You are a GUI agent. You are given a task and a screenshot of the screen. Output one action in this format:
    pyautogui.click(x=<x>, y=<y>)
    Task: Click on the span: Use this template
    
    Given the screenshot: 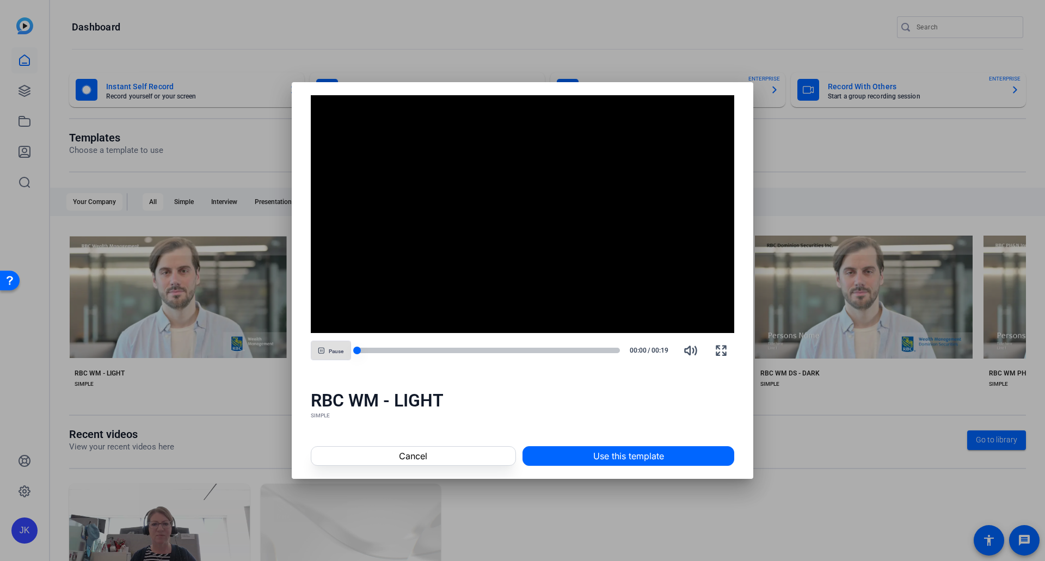 What is the action you would take?
    pyautogui.click(x=629, y=456)
    